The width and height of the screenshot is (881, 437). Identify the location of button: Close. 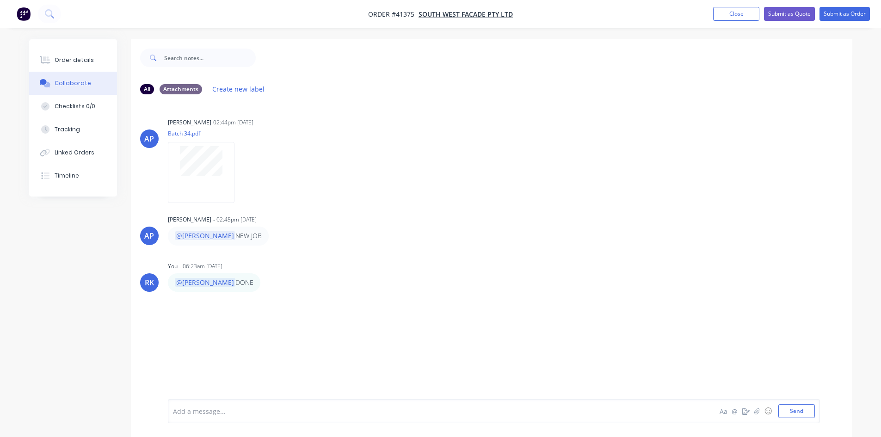
(736, 14).